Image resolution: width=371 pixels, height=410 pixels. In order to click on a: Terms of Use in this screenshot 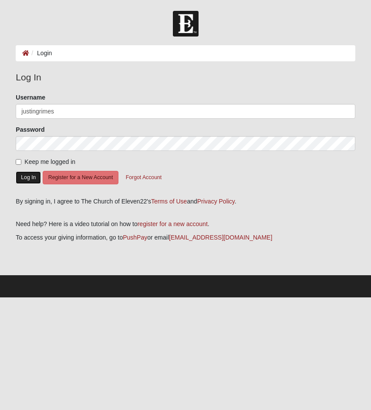, I will do `click(169, 201)`.